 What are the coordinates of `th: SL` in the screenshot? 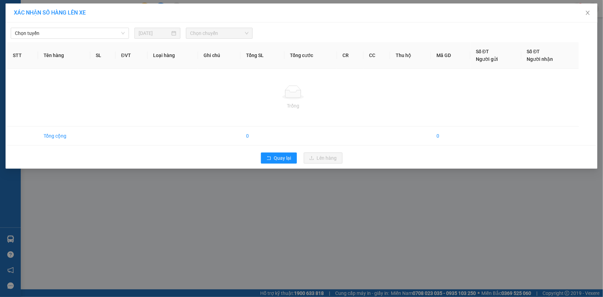 It's located at (103, 55).